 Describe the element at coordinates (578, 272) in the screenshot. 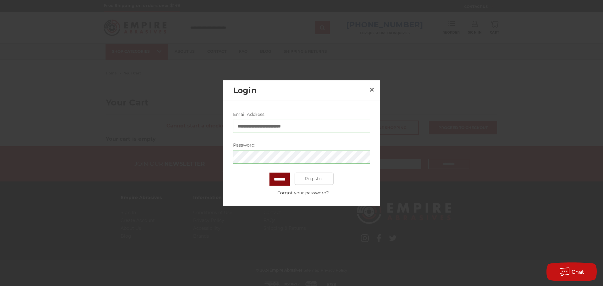

I see `span: Chat` at that location.